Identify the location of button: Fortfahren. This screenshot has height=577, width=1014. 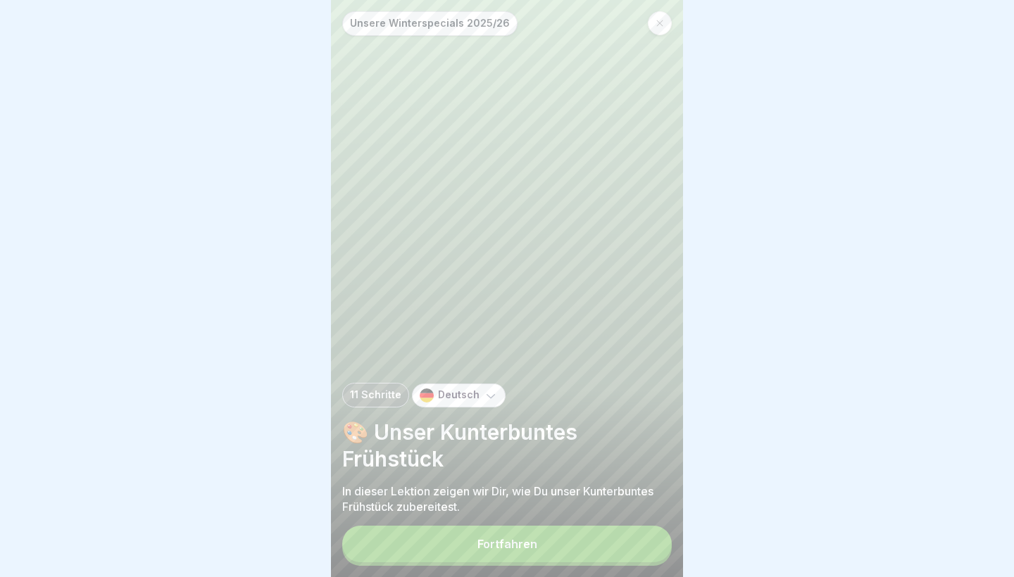
(507, 544).